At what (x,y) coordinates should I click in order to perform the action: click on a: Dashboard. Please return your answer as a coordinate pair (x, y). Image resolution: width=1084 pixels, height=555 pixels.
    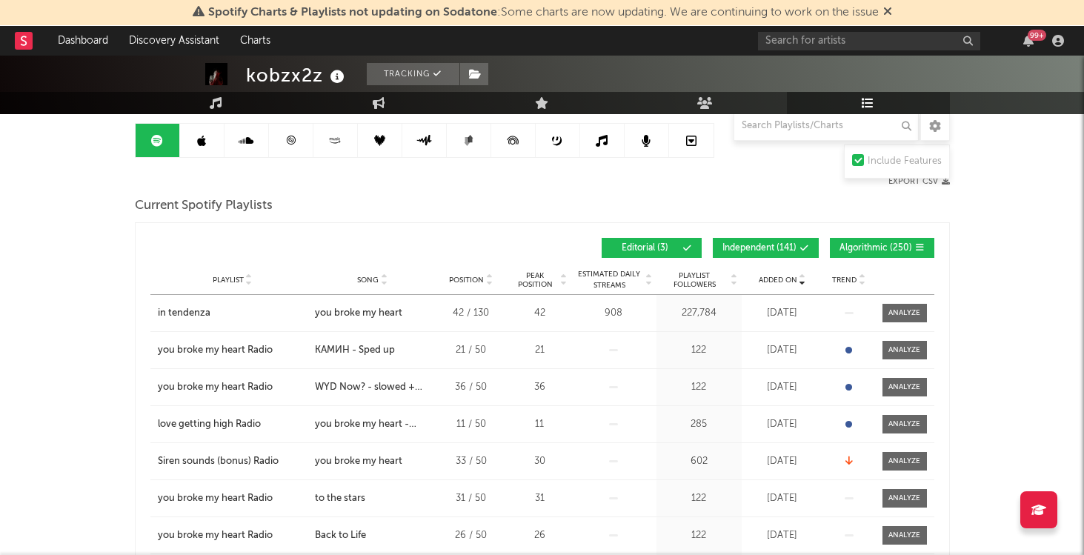
    Looking at the image, I should click on (83, 41).